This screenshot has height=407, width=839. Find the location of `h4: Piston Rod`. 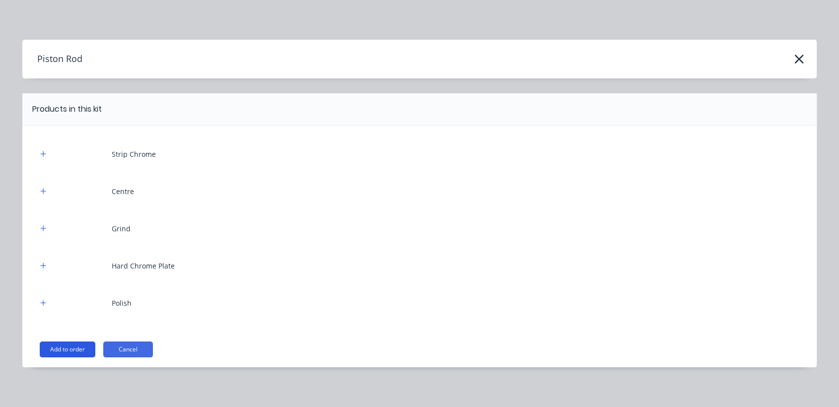

h4: Piston Rod is located at coordinates (52, 59).